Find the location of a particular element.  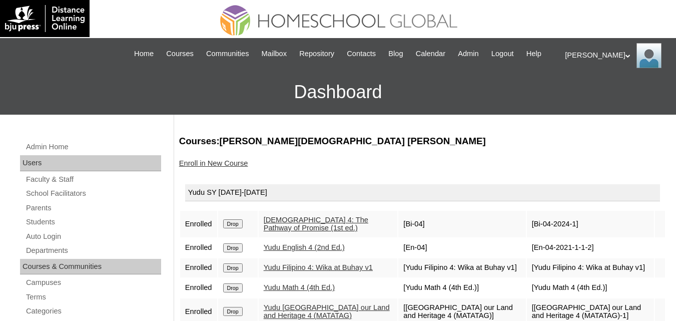

a: Enroll in New Course is located at coordinates (214, 163).